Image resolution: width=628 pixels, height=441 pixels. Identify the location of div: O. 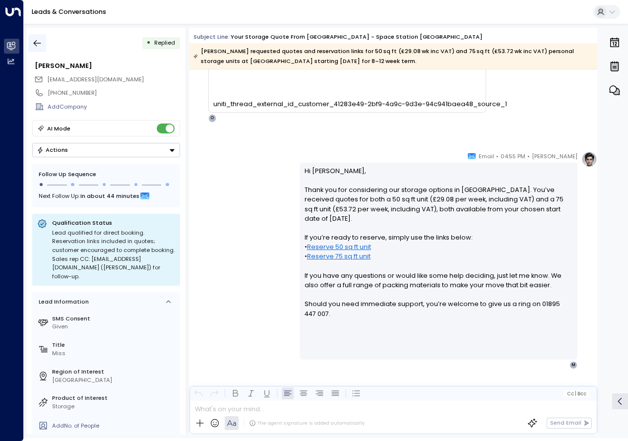
(212, 118).